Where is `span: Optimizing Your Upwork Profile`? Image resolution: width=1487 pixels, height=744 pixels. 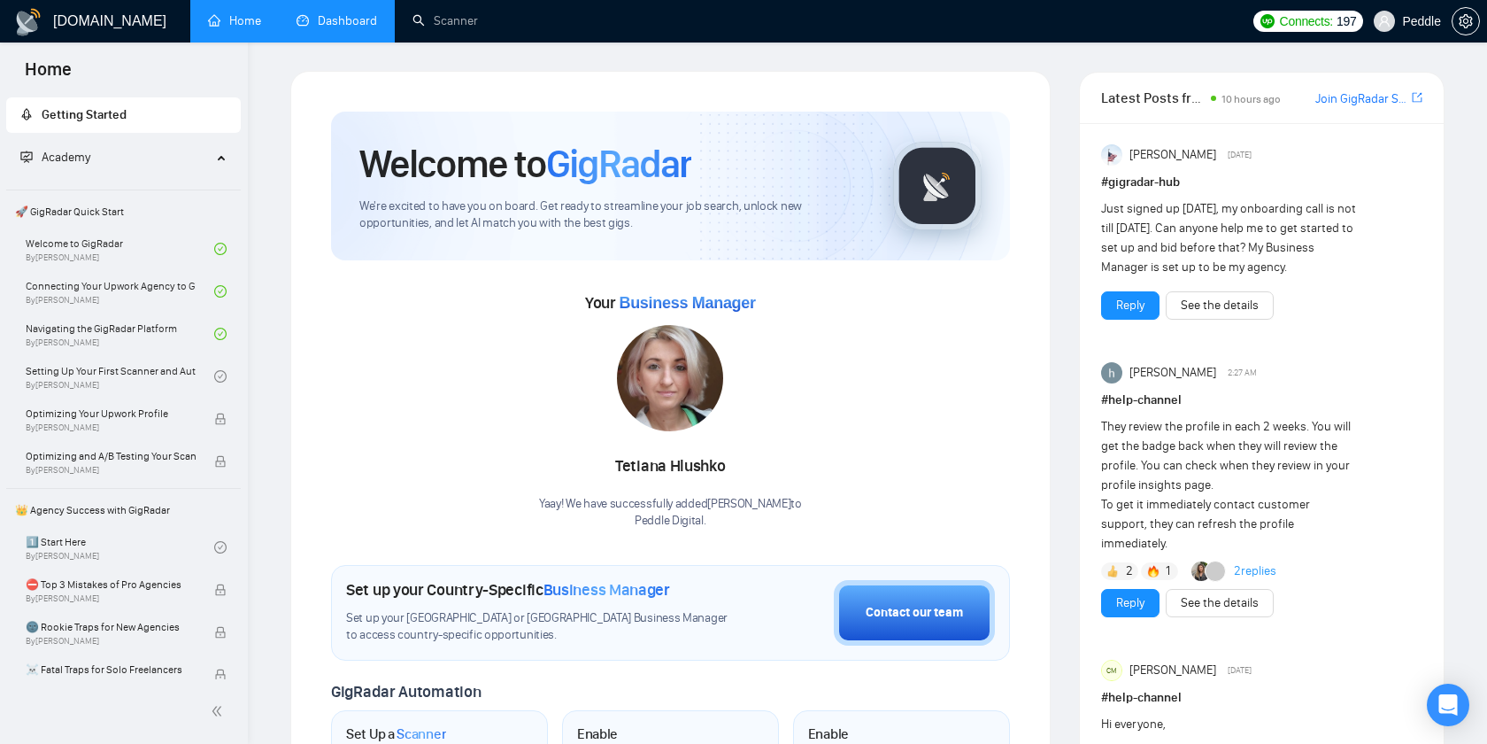 span: Optimizing Your Upwork Profile is located at coordinates (111, 413).